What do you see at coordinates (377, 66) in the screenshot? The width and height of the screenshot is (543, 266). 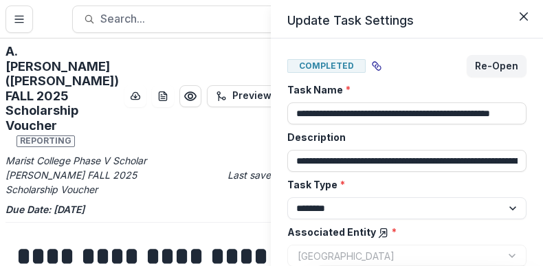 I see `button: View dependent tasks` at bounding box center [377, 66].